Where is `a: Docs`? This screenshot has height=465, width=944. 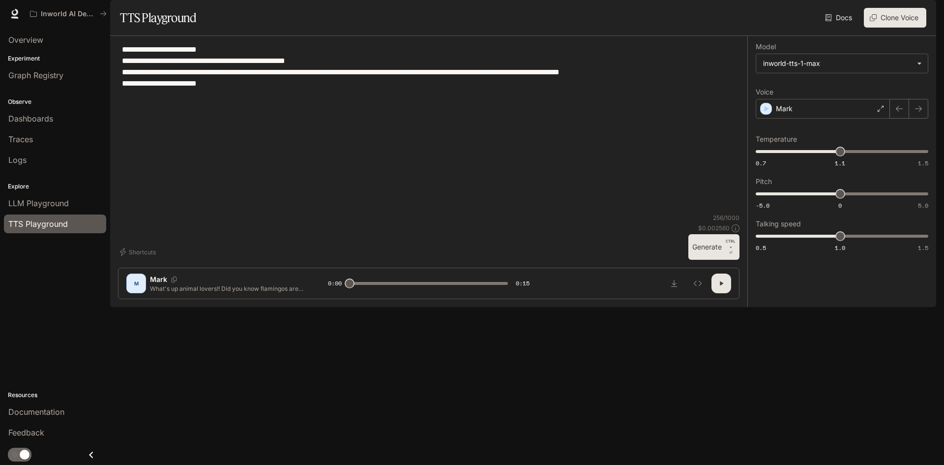
a: Docs is located at coordinates (839, 18).